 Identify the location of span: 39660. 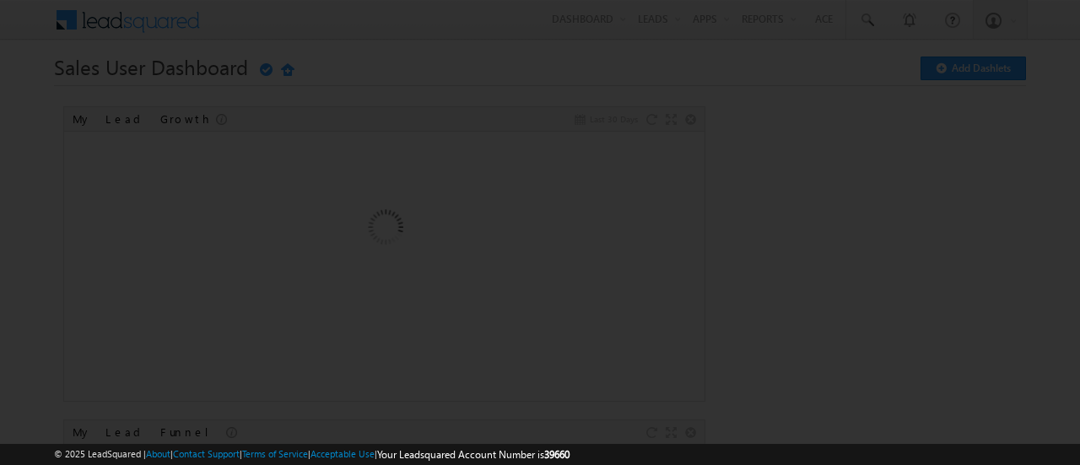
(557, 454).